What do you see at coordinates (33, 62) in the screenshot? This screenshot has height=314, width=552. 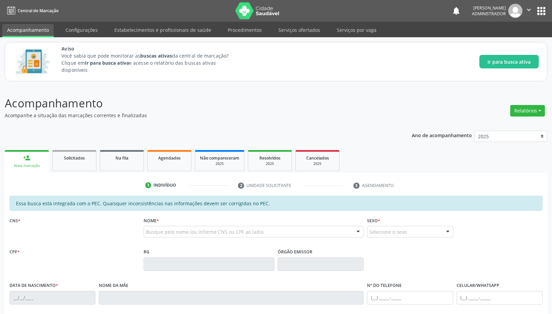 I see `img: Imagem de CalloutCard` at bounding box center [33, 62].